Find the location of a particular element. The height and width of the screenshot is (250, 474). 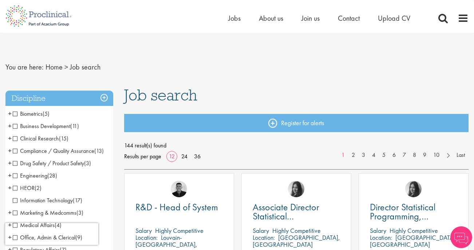

a: 24 is located at coordinates (184, 156).